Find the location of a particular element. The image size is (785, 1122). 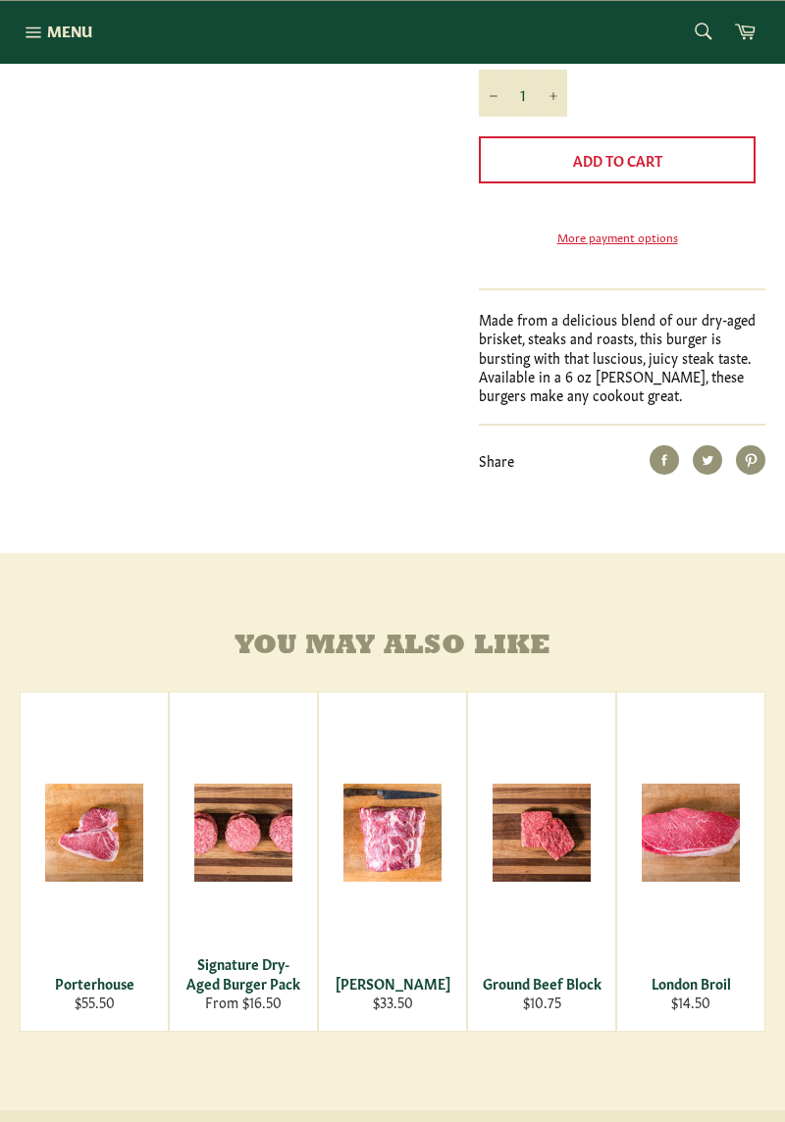

a: Porterhouse Porterhouse $55.50 is located at coordinates (94, 861).